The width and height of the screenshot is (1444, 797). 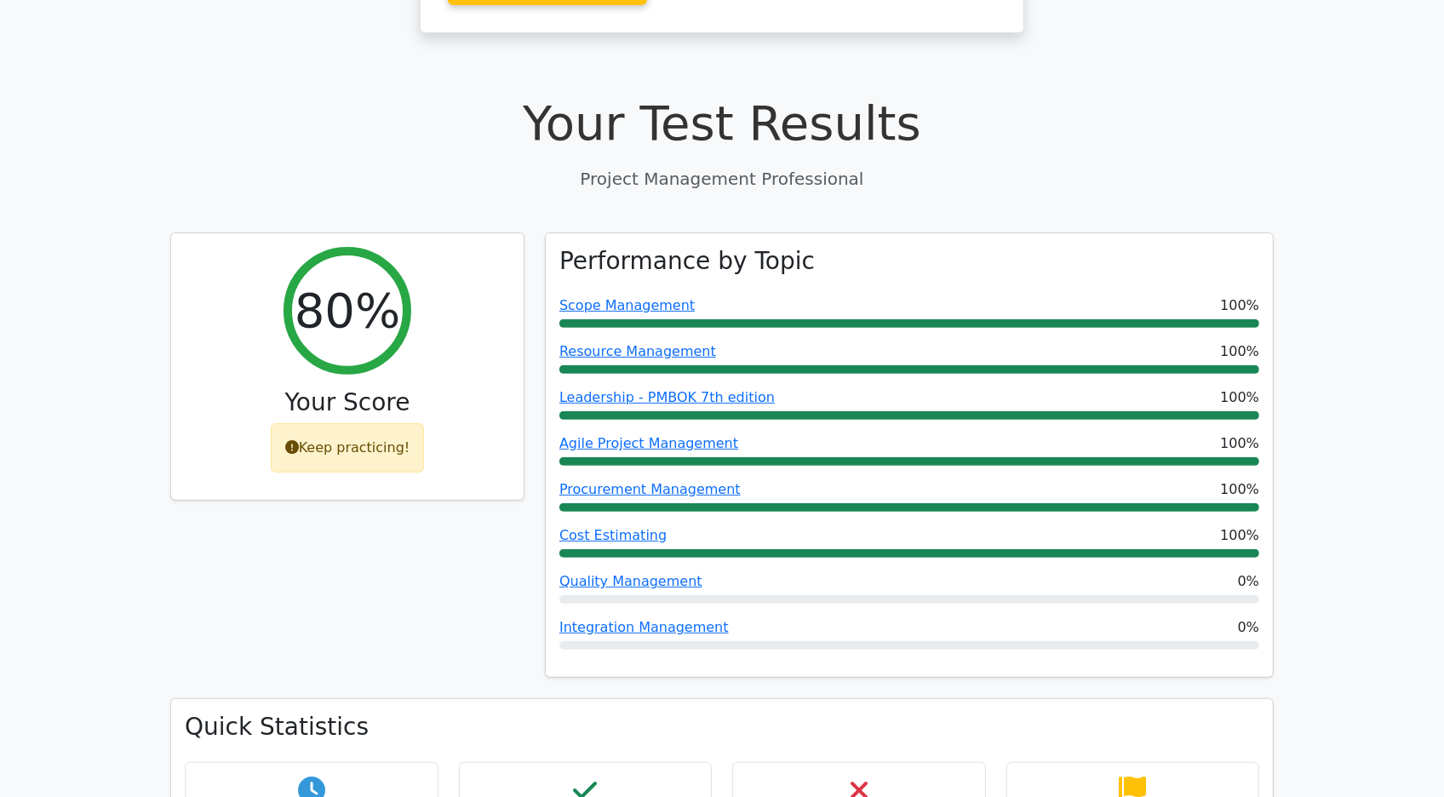 What do you see at coordinates (722, 179) in the screenshot?
I see `p: Project Management Professional` at bounding box center [722, 179].